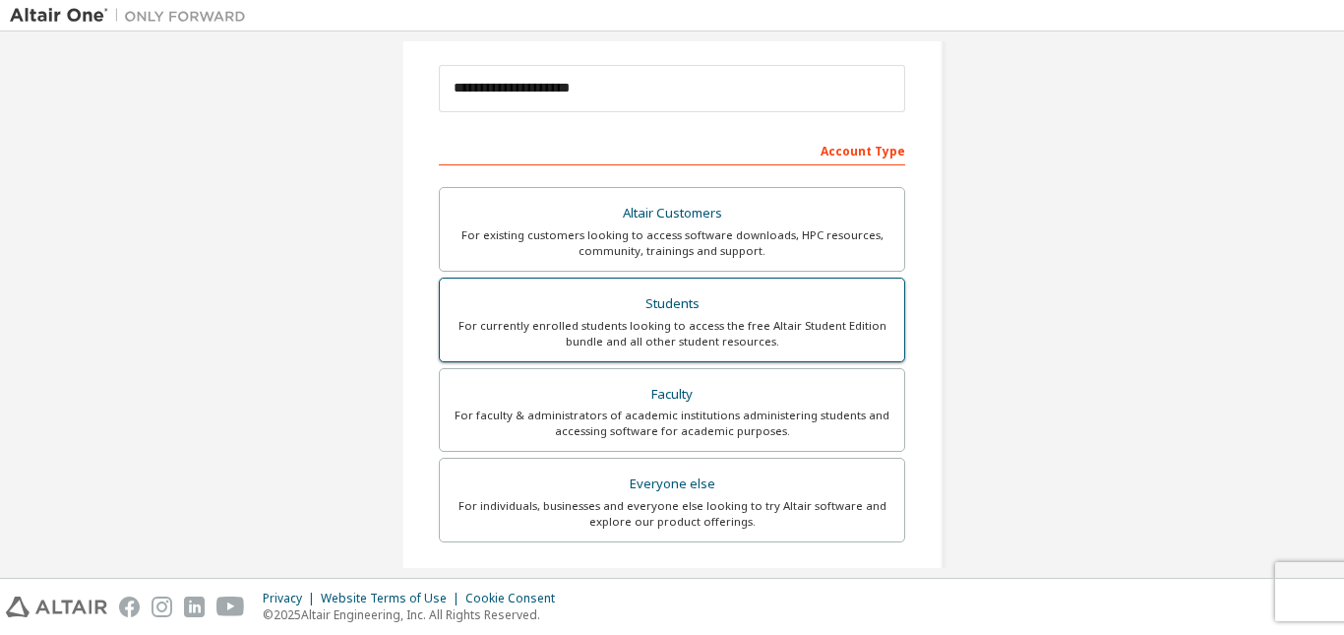 Image resolution: width=1344 pixels, height=635 pixels. I want to click on div: Cookie Consent, so click(516, 598).